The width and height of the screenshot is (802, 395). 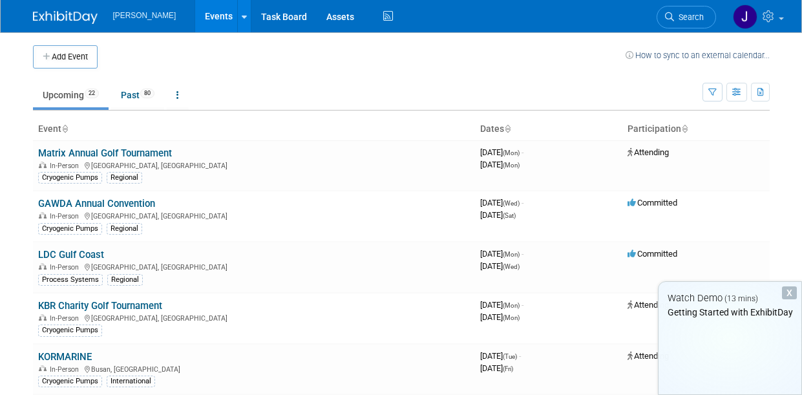 I want to click on th: Participation, so click(x=696, y=129).